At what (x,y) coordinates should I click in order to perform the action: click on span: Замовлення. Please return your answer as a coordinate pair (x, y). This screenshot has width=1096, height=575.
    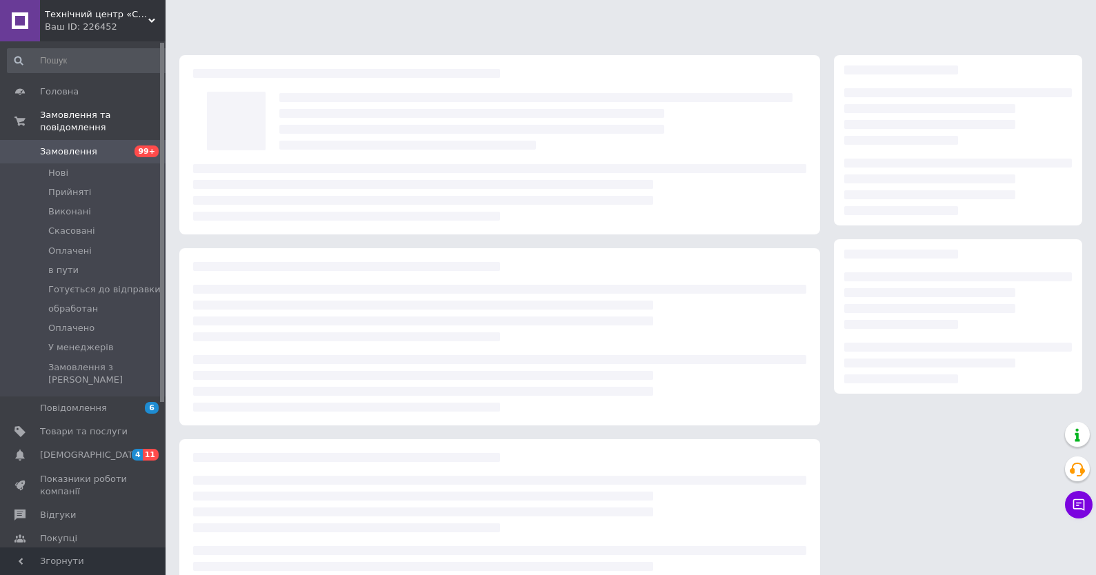
    Looking at the image, I should click on (68, 152).